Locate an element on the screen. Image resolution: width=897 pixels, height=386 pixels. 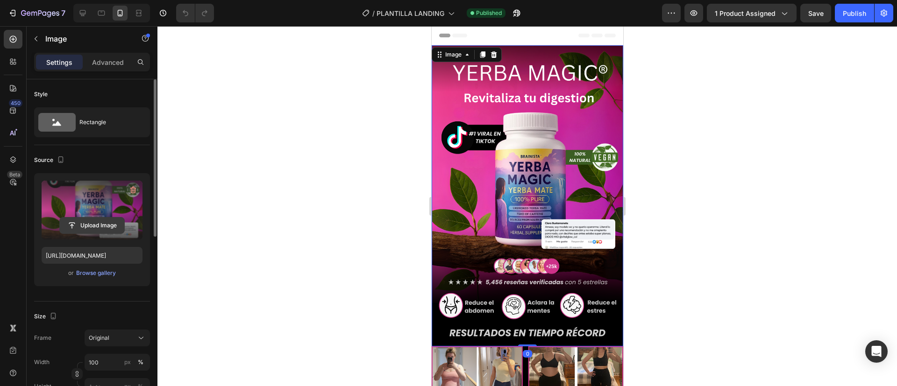
span: PLANTILLA LANDING is located at coordinates (410, 13).